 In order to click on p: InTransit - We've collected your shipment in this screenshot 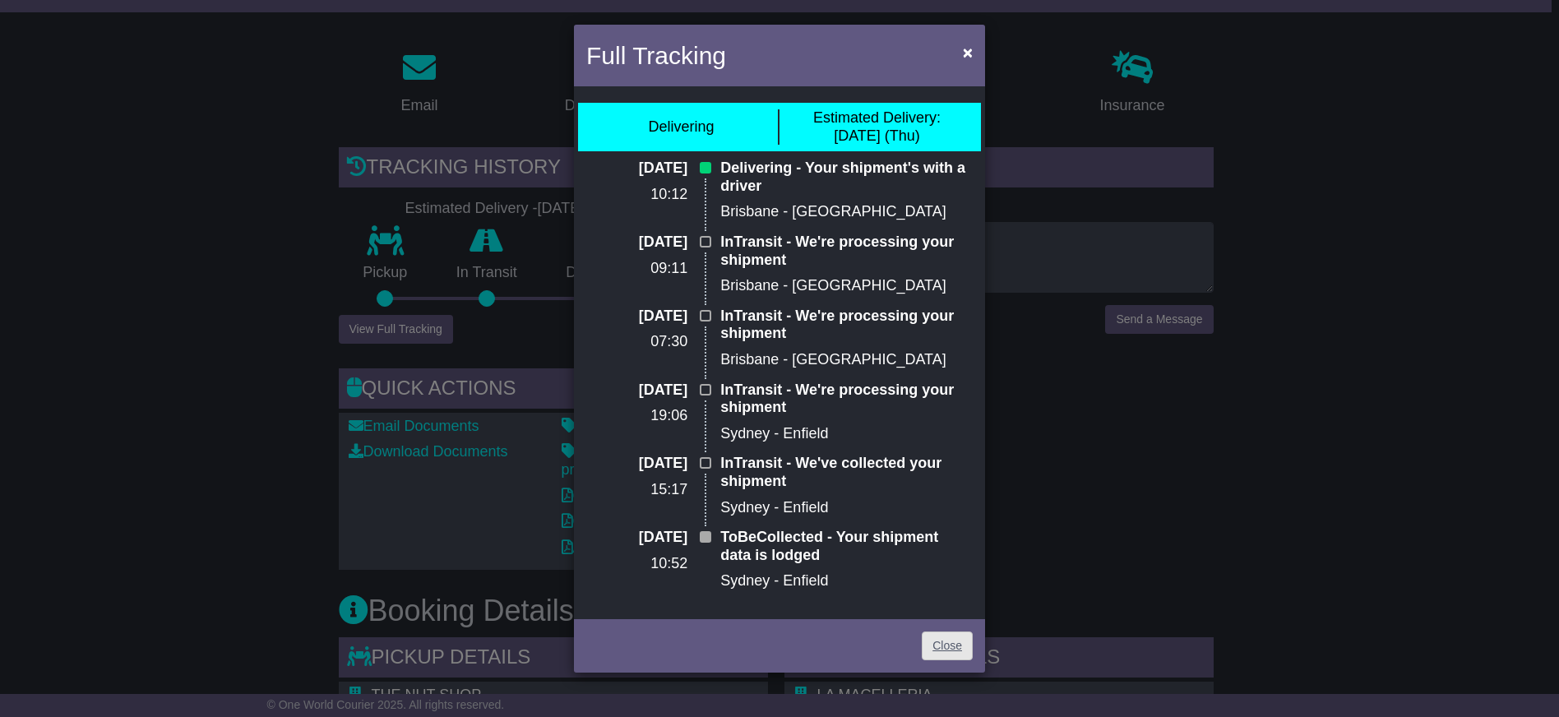, I will do `click(846, 472)`.